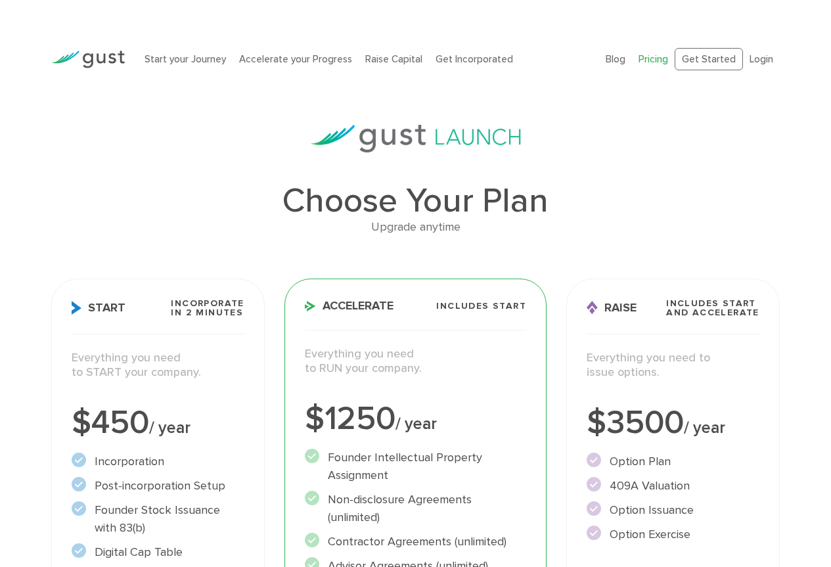  What do you see at coordinates (158, 461) in the screenshot?
I see `li: Incorporation` at bounding box center [158, 461].